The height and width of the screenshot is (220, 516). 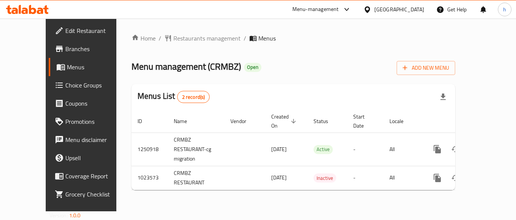 I want to click on div: Export file, so click(x=443, y=97).